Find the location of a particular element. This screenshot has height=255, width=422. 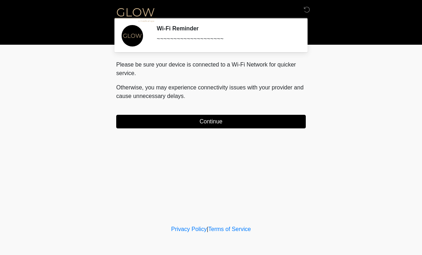

a: Privacy Policy is located at coordinates (189, 229).